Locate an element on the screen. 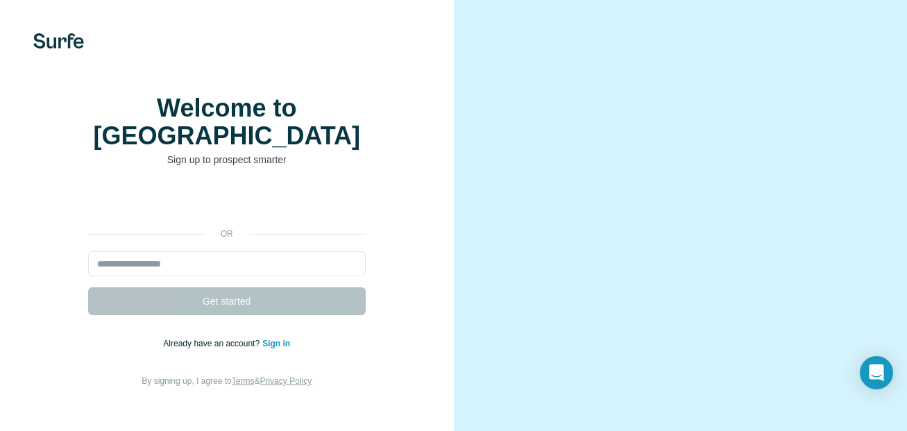 Image resolution: width=907 pixels, height=431 pixels. p: or is located at coordinates (227, 234).